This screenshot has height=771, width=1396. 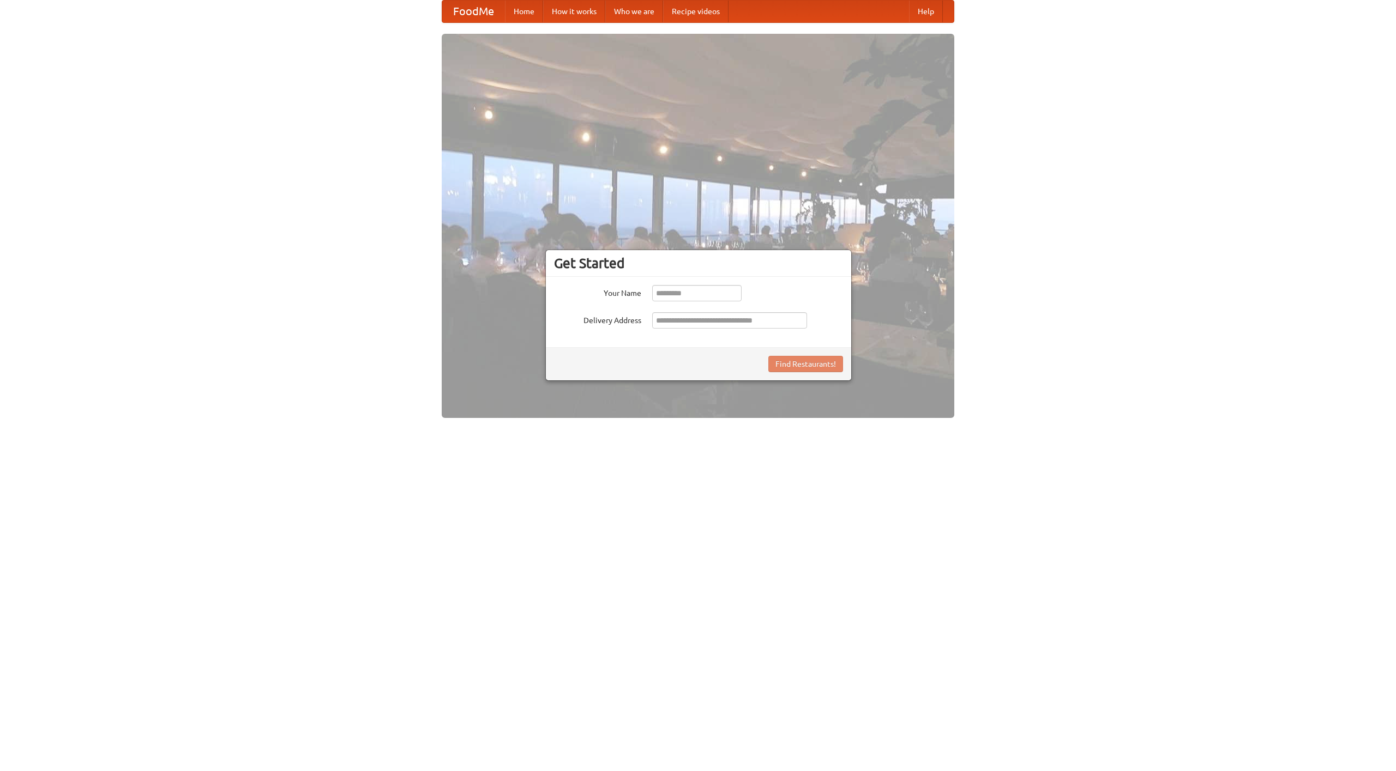 I want to click on label: Your Name, so click(x=598, y=292).